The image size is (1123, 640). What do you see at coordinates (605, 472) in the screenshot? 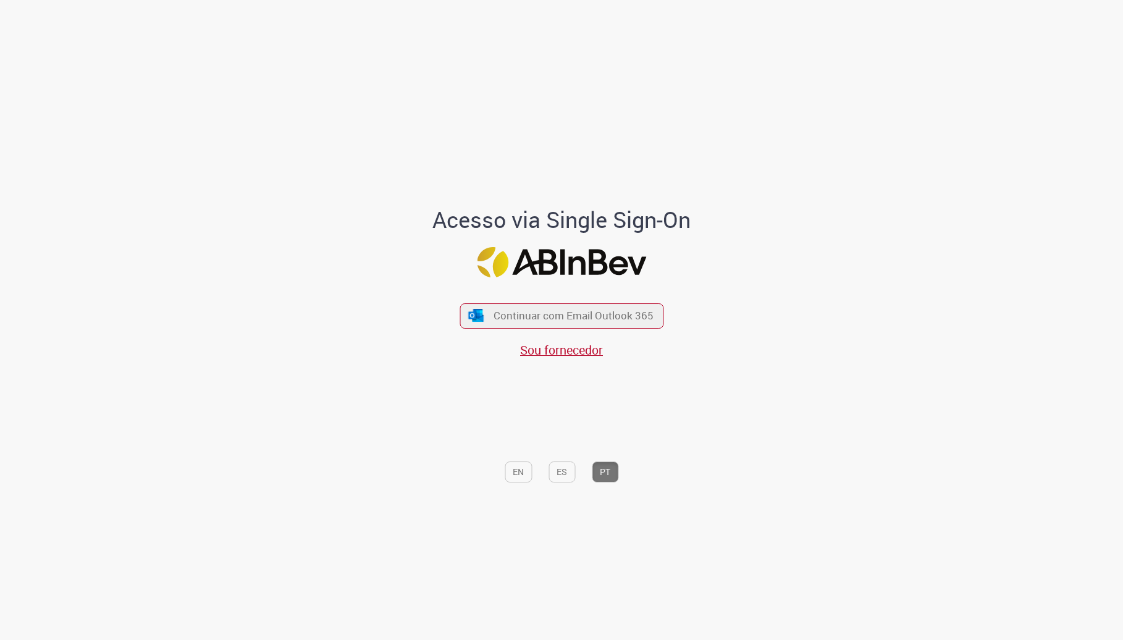
I see `button: PT` at bounding box center [605, 472].